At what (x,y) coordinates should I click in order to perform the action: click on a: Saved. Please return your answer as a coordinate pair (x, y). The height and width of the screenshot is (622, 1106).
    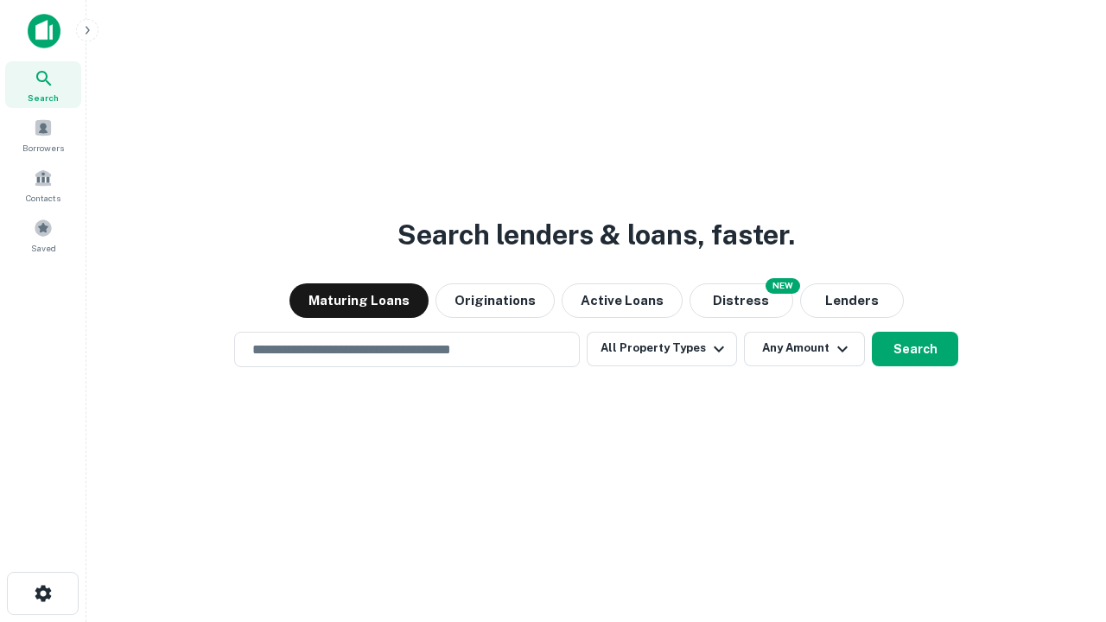
    Looking at the image, I should click on (43, 235).